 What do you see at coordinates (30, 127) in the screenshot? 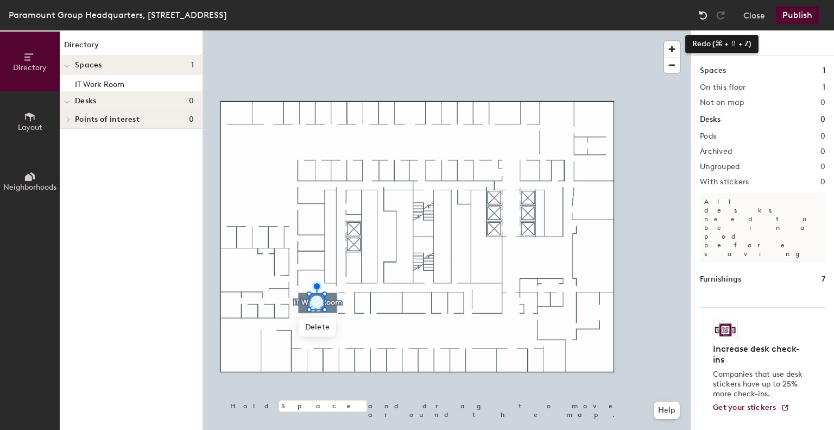
I see `span: Layout` at bounding box center [30, 127].